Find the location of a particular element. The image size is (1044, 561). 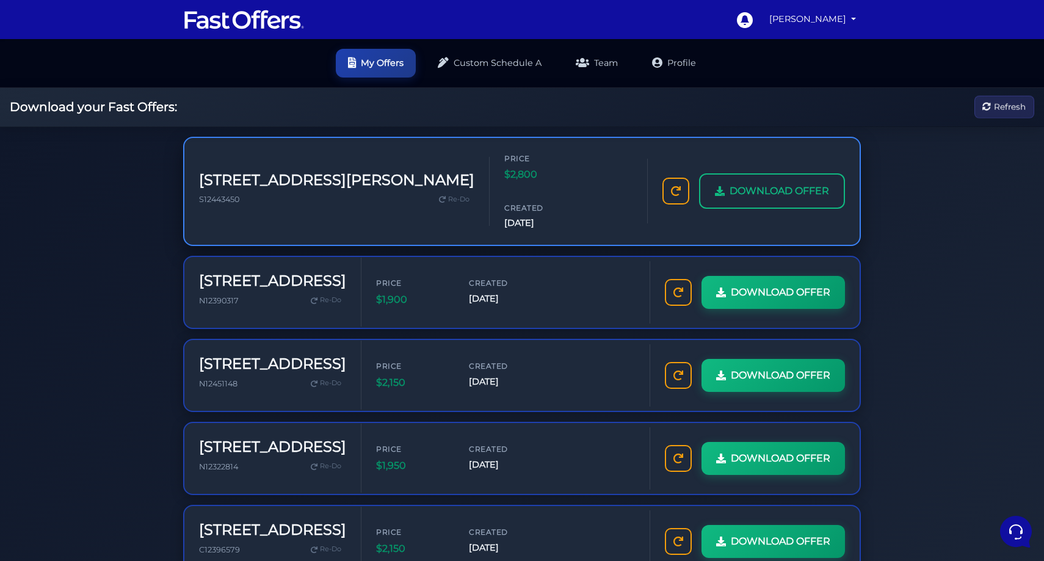

p: Messages is located at coordinates (122, 415).